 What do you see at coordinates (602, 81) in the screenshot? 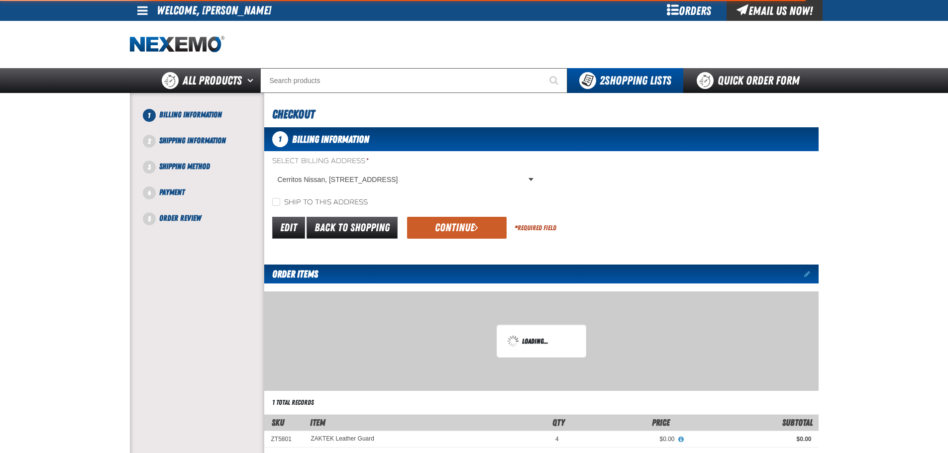
I see `strong: 2` at bounding box center [602, 81].